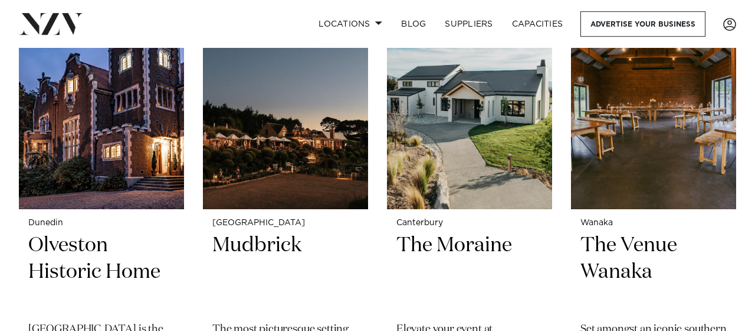 The height and width of the screenshot is (331, 755). What do you see at coordinates (654, 223) in the screenshot?
I see `small: Wanaka` at bounding box center [654, 223].